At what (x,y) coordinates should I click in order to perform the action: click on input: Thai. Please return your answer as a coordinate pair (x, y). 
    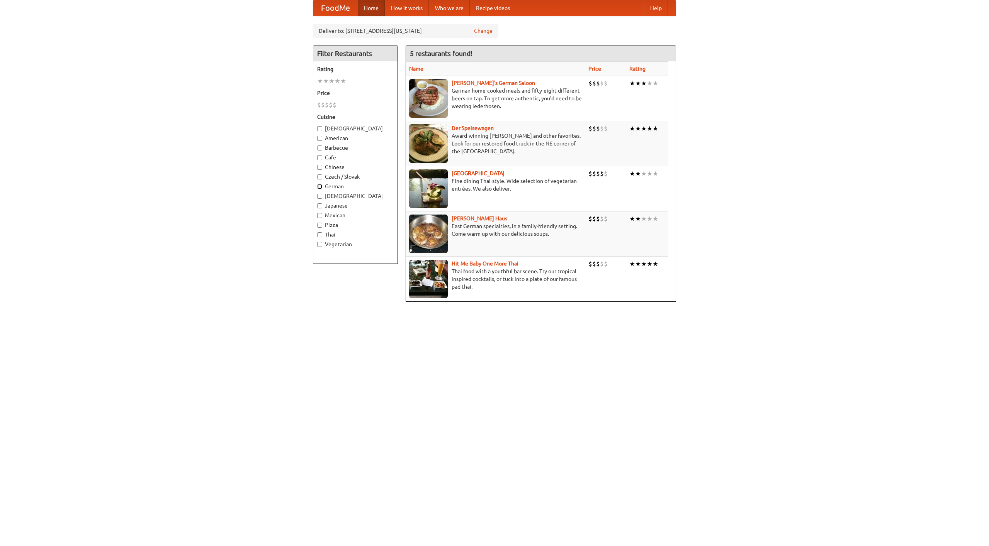
    Looking at the image, I should click on (319, 235).